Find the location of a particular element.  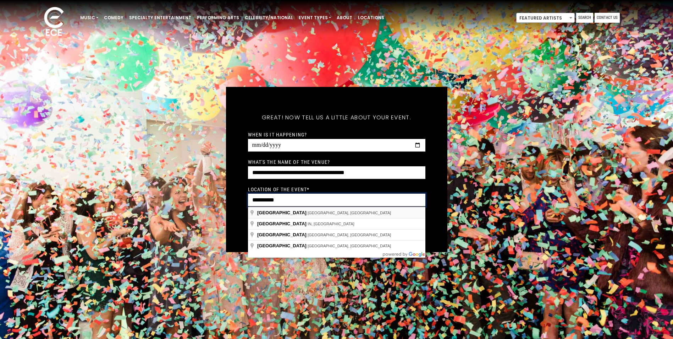

a: Performing Arts is located at coordinates (218, 18).